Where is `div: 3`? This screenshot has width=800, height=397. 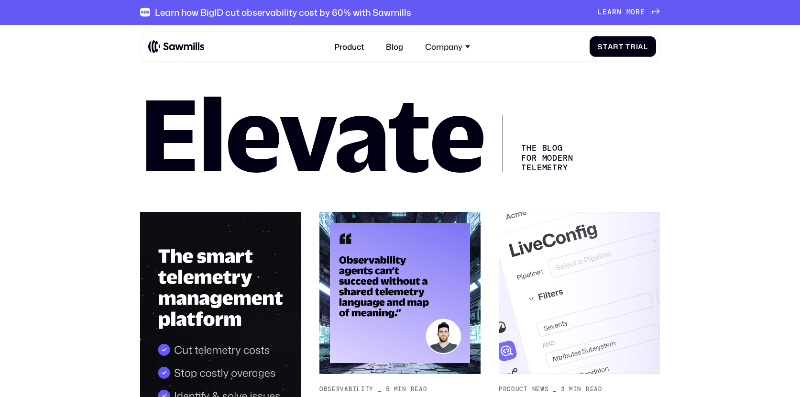 div: 3 is located at coordinates (563, 389).